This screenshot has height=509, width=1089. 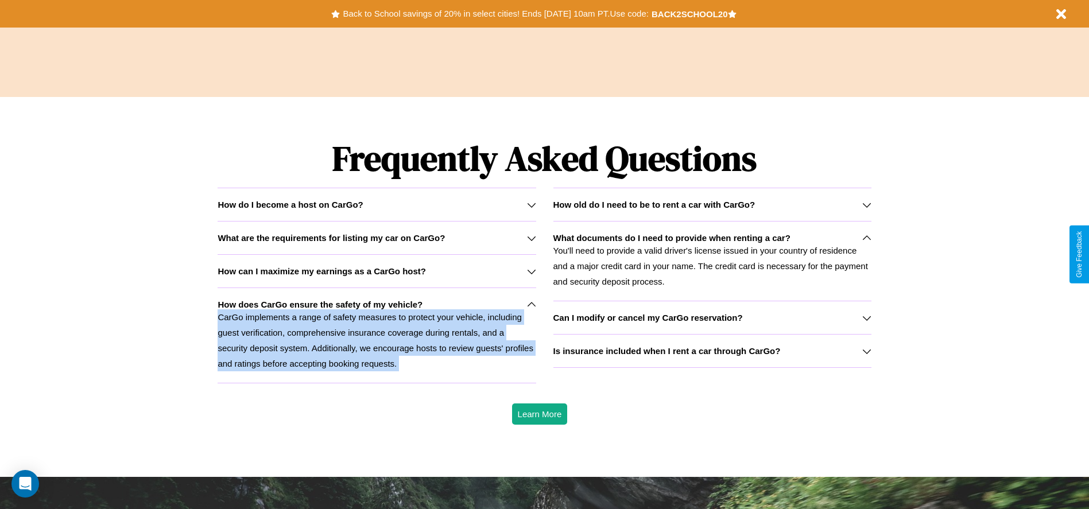 What do you see at coordinates (672, 238) in the screenshot?
I see `h3: What documents do I need to provide when renting a car?` at bounding box center [672, 238].